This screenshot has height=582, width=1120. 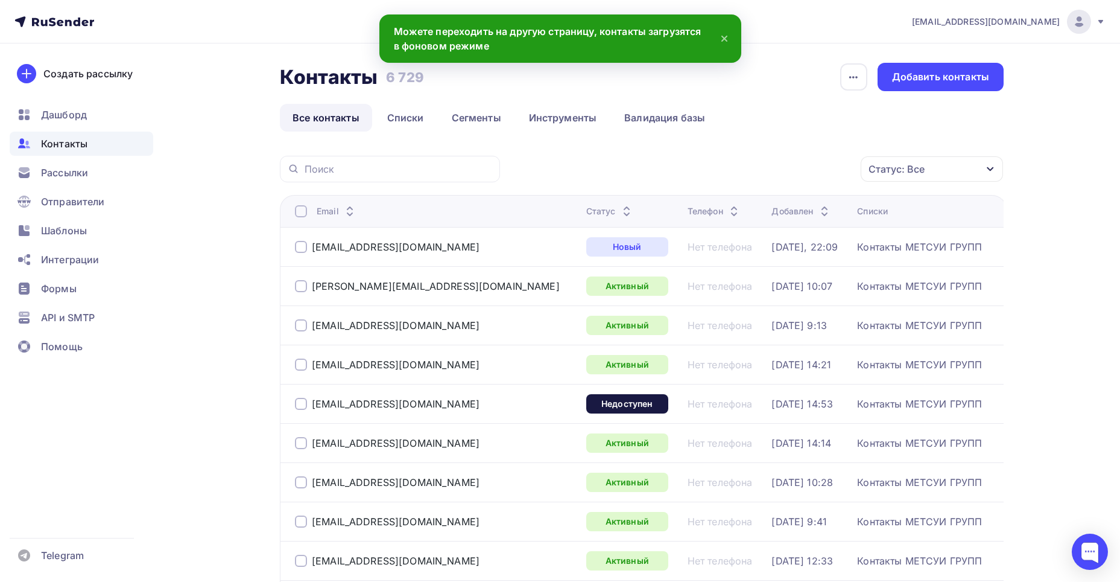 What do you see at coordinates (563, 118) in the screenshot?
I see `a: Инструменты` at bounding box center [563, 118].